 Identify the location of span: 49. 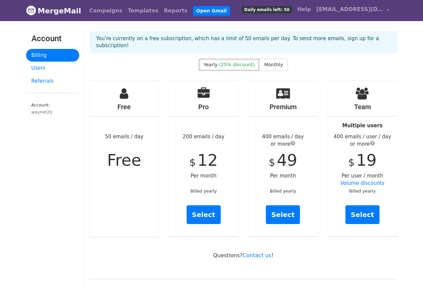
(287, 160).